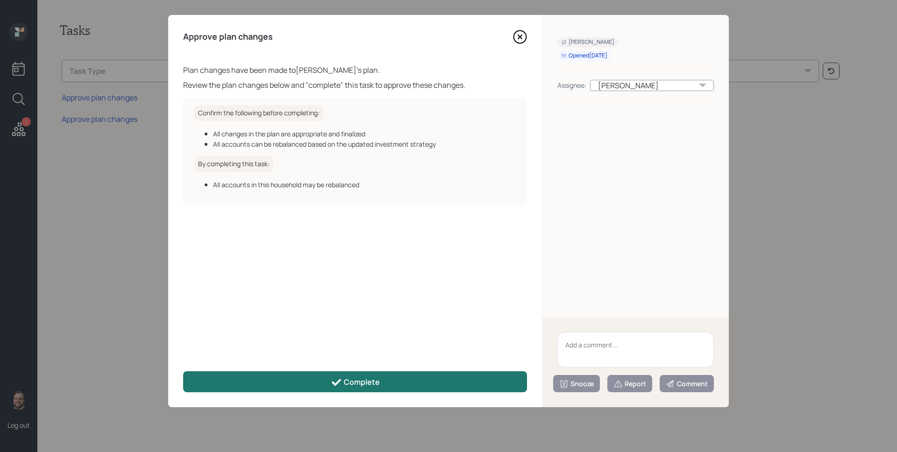  I want to click on h4: Approve plan changes, so click(228, 37).